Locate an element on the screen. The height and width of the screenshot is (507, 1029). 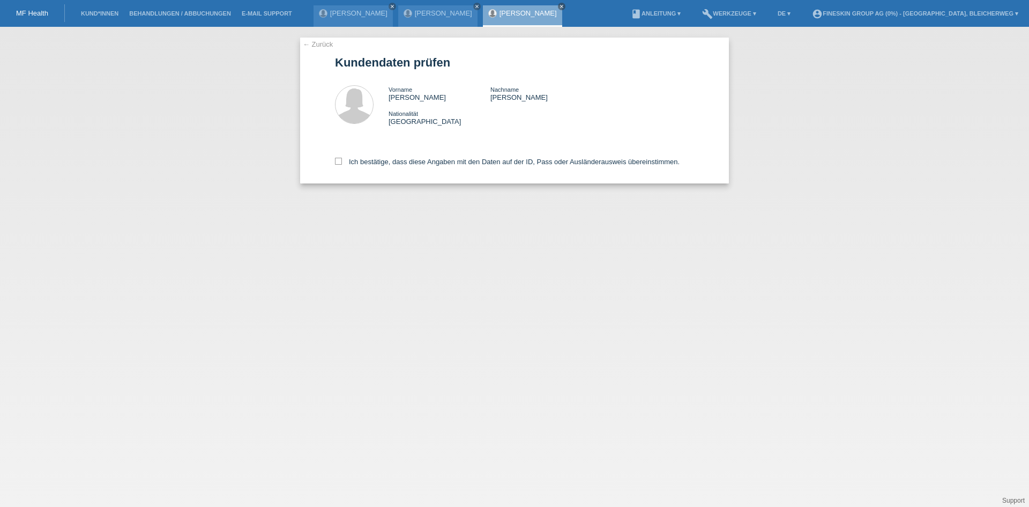
a: ← Zurück is located at coordinates (318, 44).